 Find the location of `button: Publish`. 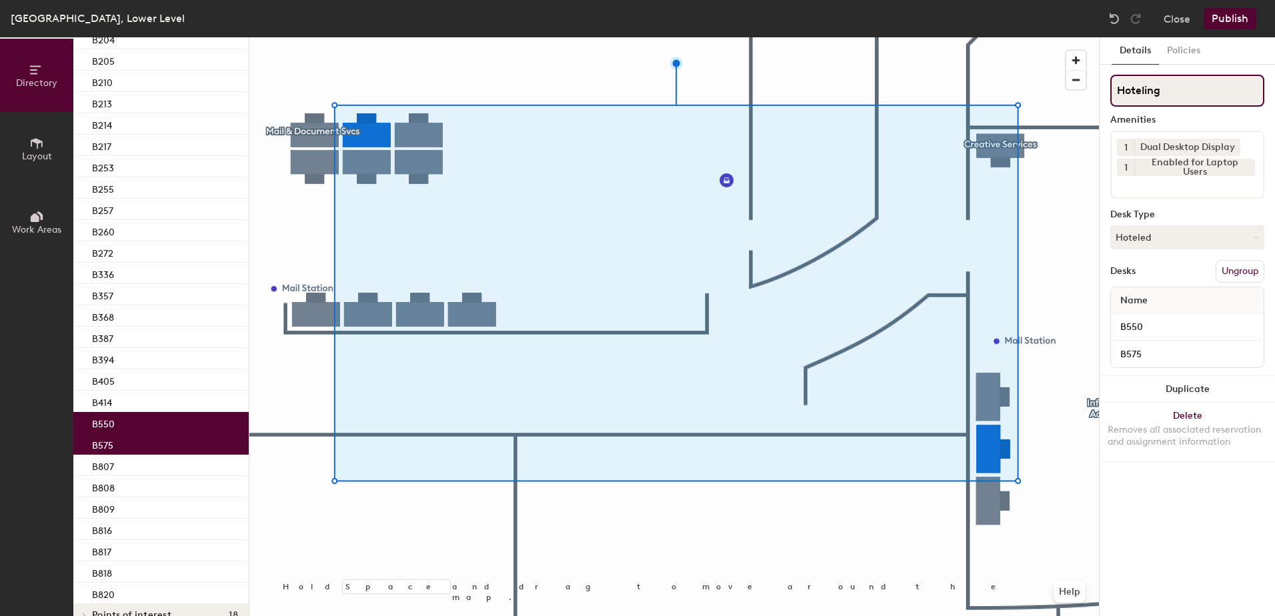

button: Publish is located at coordinates (1229, 19).